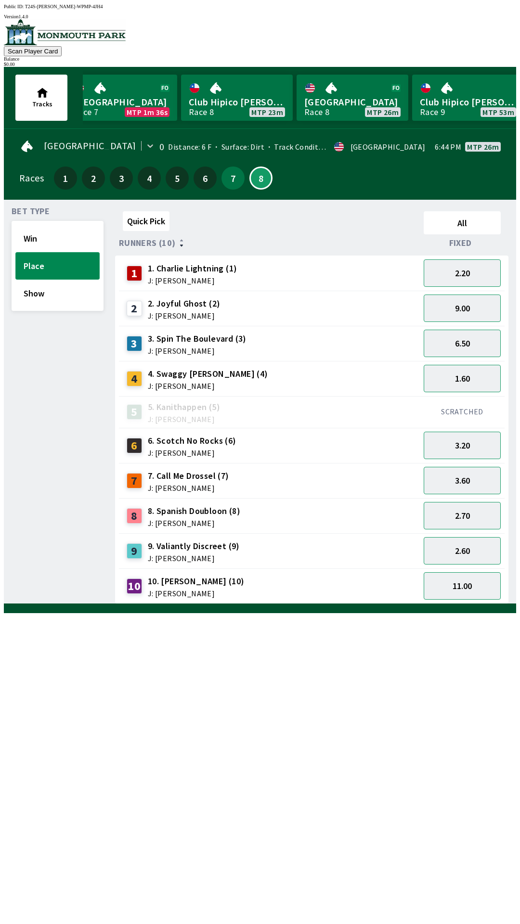  What do you see at coordinates (462, 343) in the screenshot?
I see `button: 6.50` at bounding box center [462, 343].